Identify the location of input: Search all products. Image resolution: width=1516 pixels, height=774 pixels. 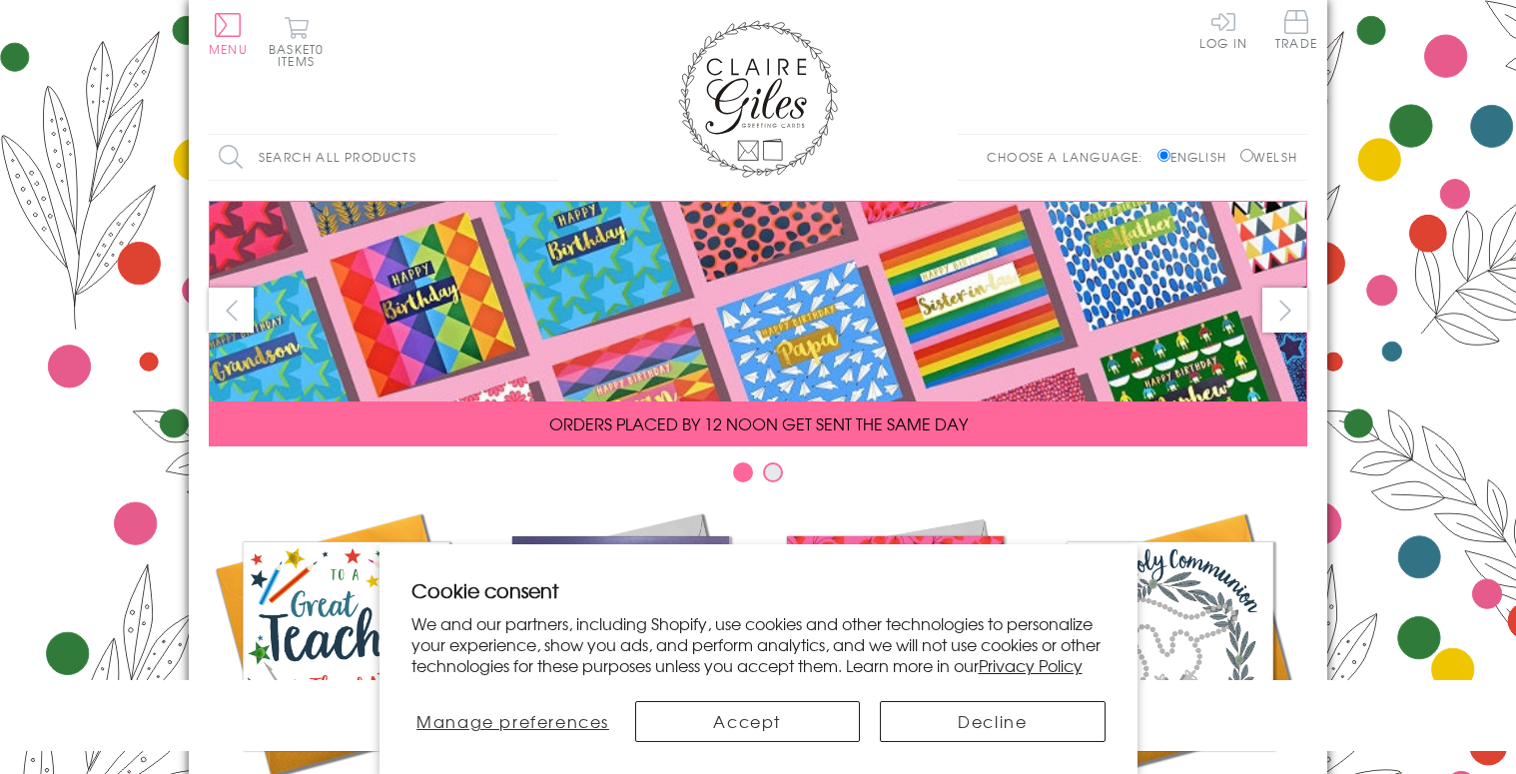
(383, 157).